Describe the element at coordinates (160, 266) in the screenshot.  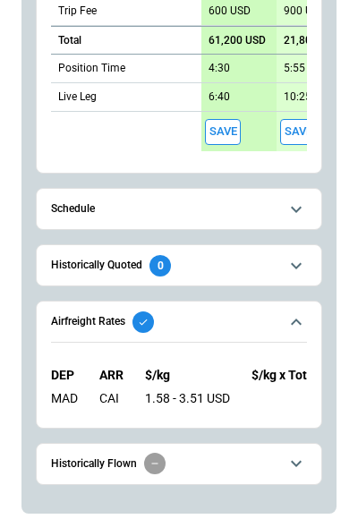
I see `div: 0` at that location.